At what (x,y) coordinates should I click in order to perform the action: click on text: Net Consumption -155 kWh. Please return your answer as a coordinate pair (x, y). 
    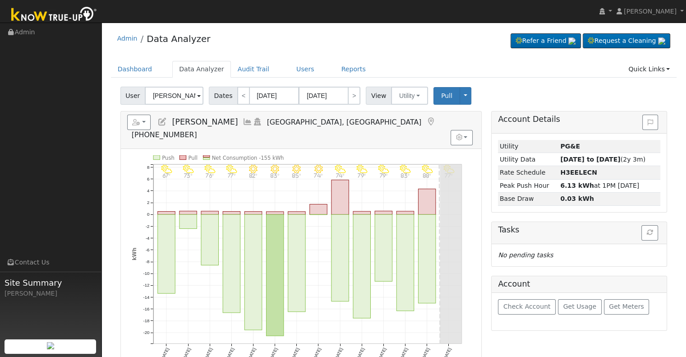
    Looking at the image, I should click on (248, 157).